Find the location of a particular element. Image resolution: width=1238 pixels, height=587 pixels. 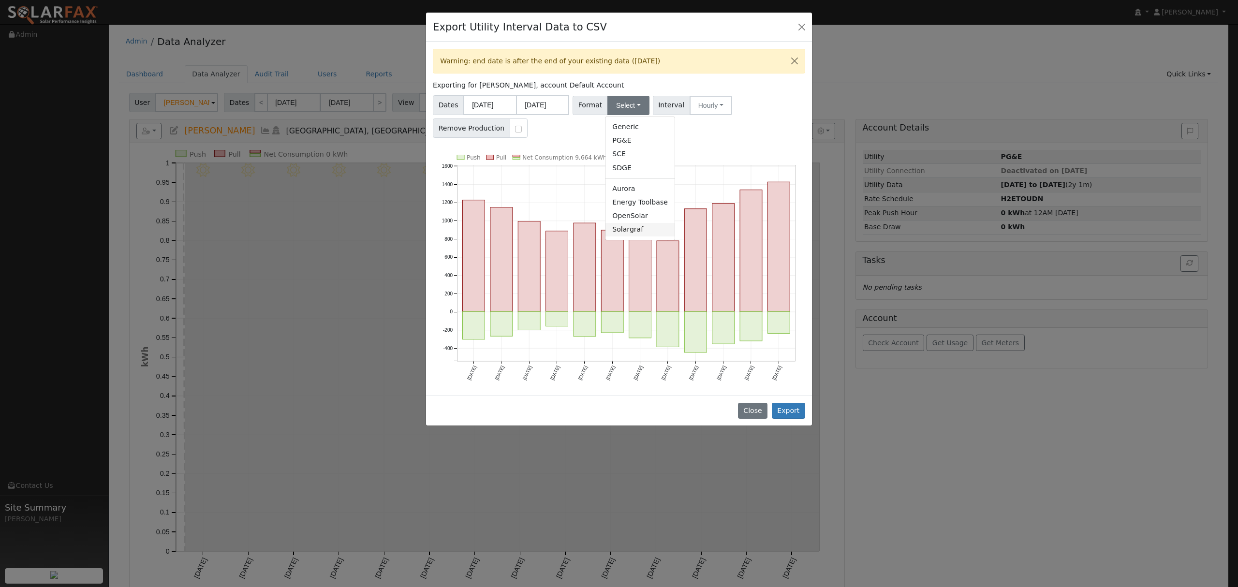

a: SCE is located at coordinates (640, 154).